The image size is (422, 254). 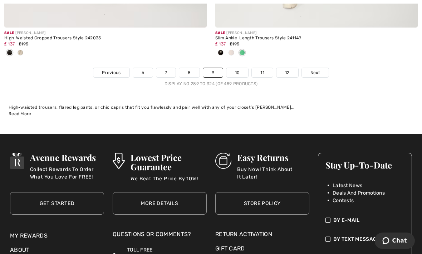 What do you see at coordinates (287, 73) in the screenshot?
I see `a: 12` at bounding box center [287, 73].